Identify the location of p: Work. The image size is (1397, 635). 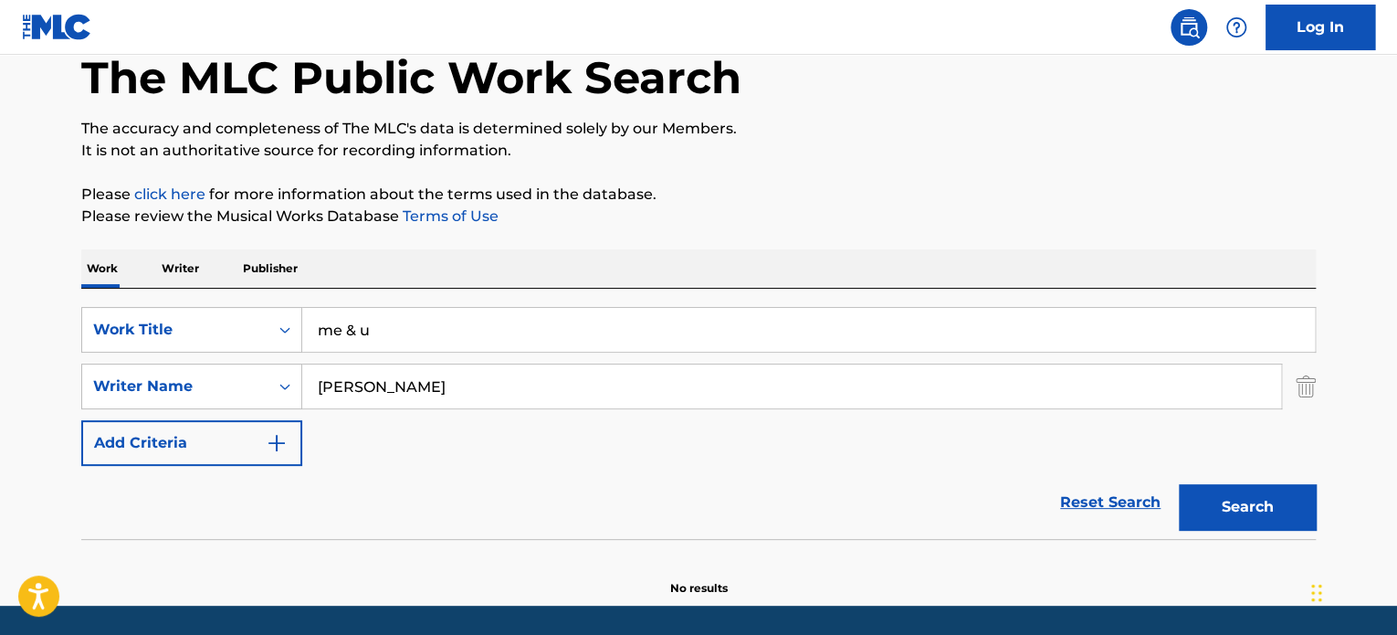
(102, 269).